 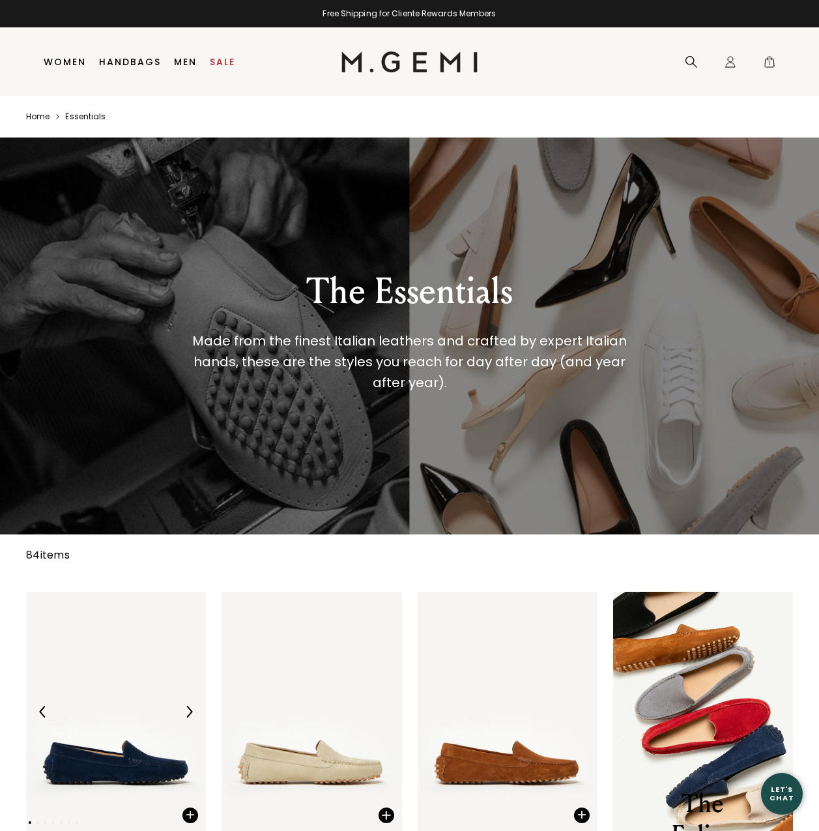 What do you see at coordinates (130, 62) in the screenshot?
I see `a: Handbags` at bounding box center [130, 62].